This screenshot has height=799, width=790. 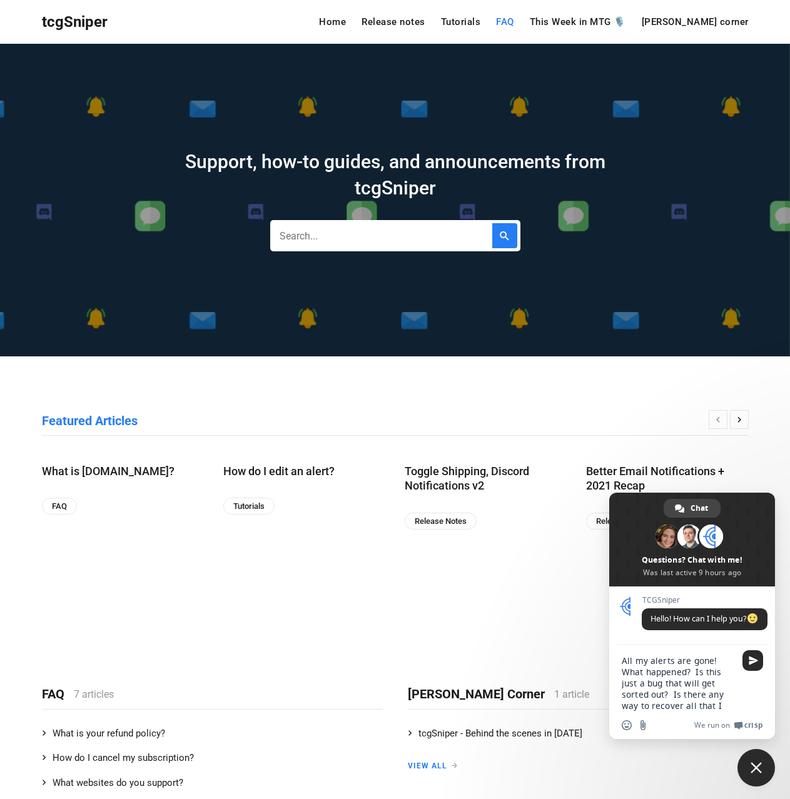 I want to click on div: Support, how-to guides, and announcements from tcgSniper, so click(x=395, y=175).